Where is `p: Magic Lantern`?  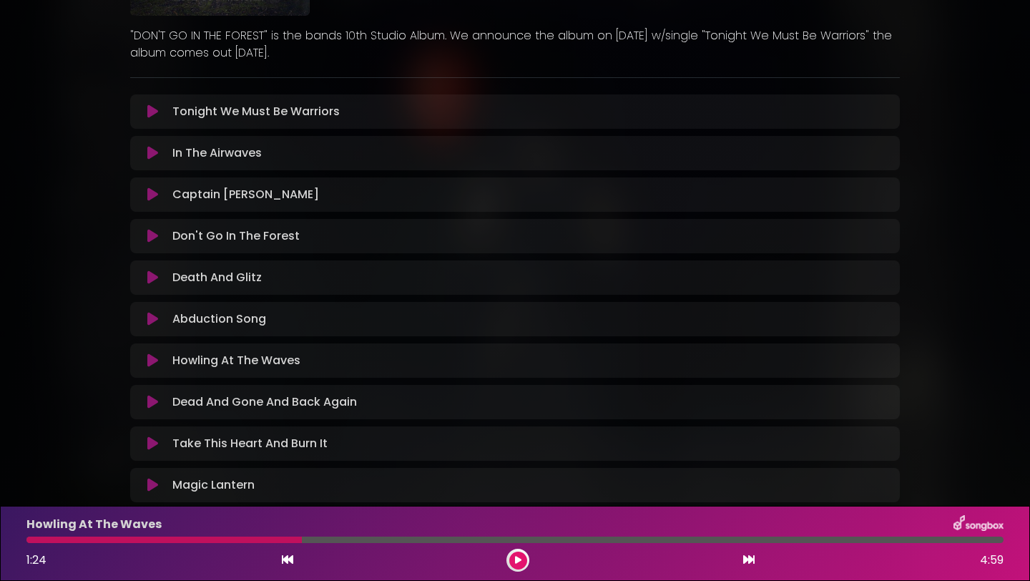 p: Magic Lantern is located at coordinates (213, 485).